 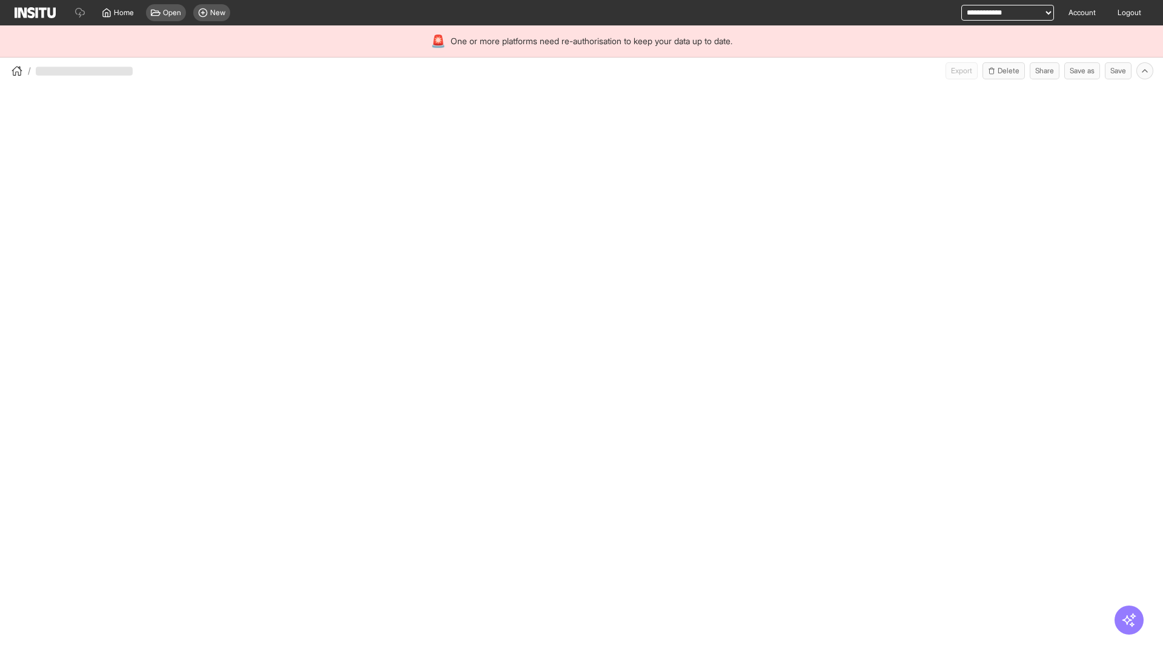 I want to click on button: Export, so click(x=961, y=71).